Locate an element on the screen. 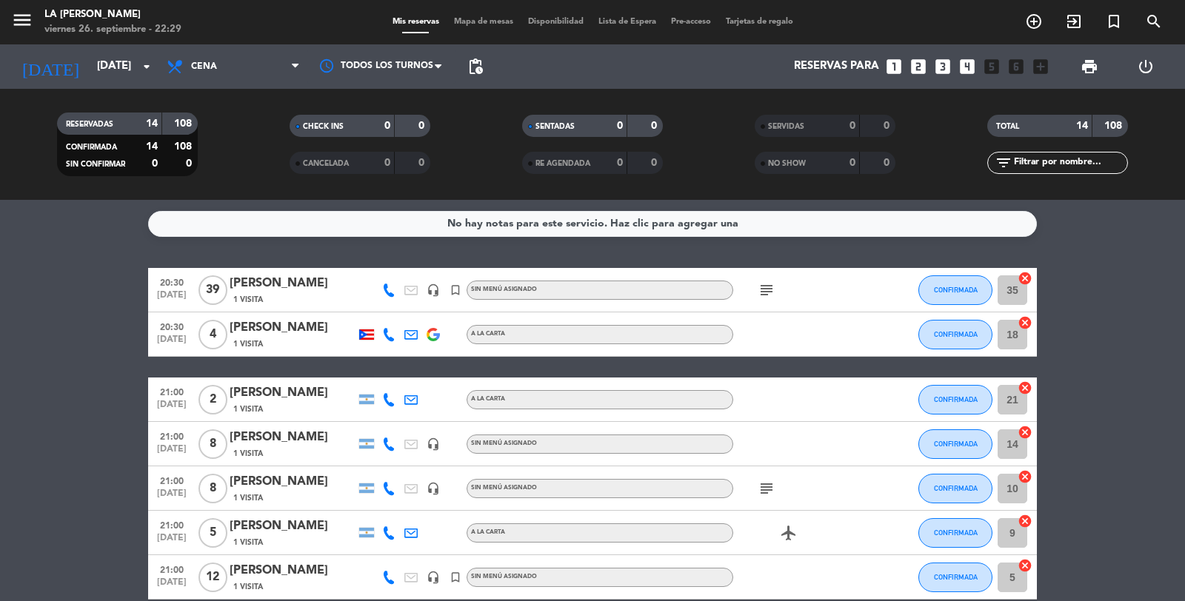 The height and width of the screenshot is (601, 1185). span: CHECK INS is located at coordinates (323, 127).